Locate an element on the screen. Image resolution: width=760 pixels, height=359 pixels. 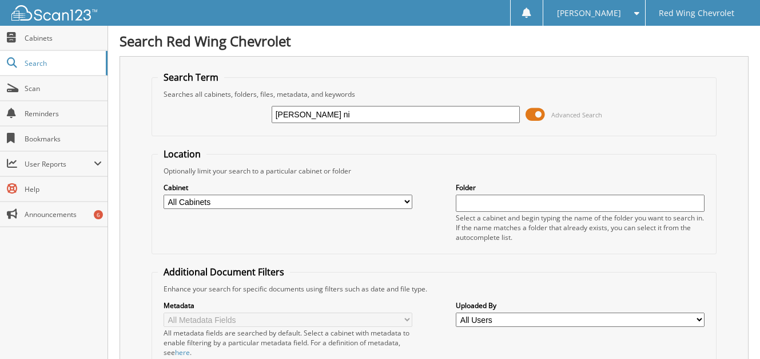
span: Red Wing Chevrolet is located at coordinates (697, 13).